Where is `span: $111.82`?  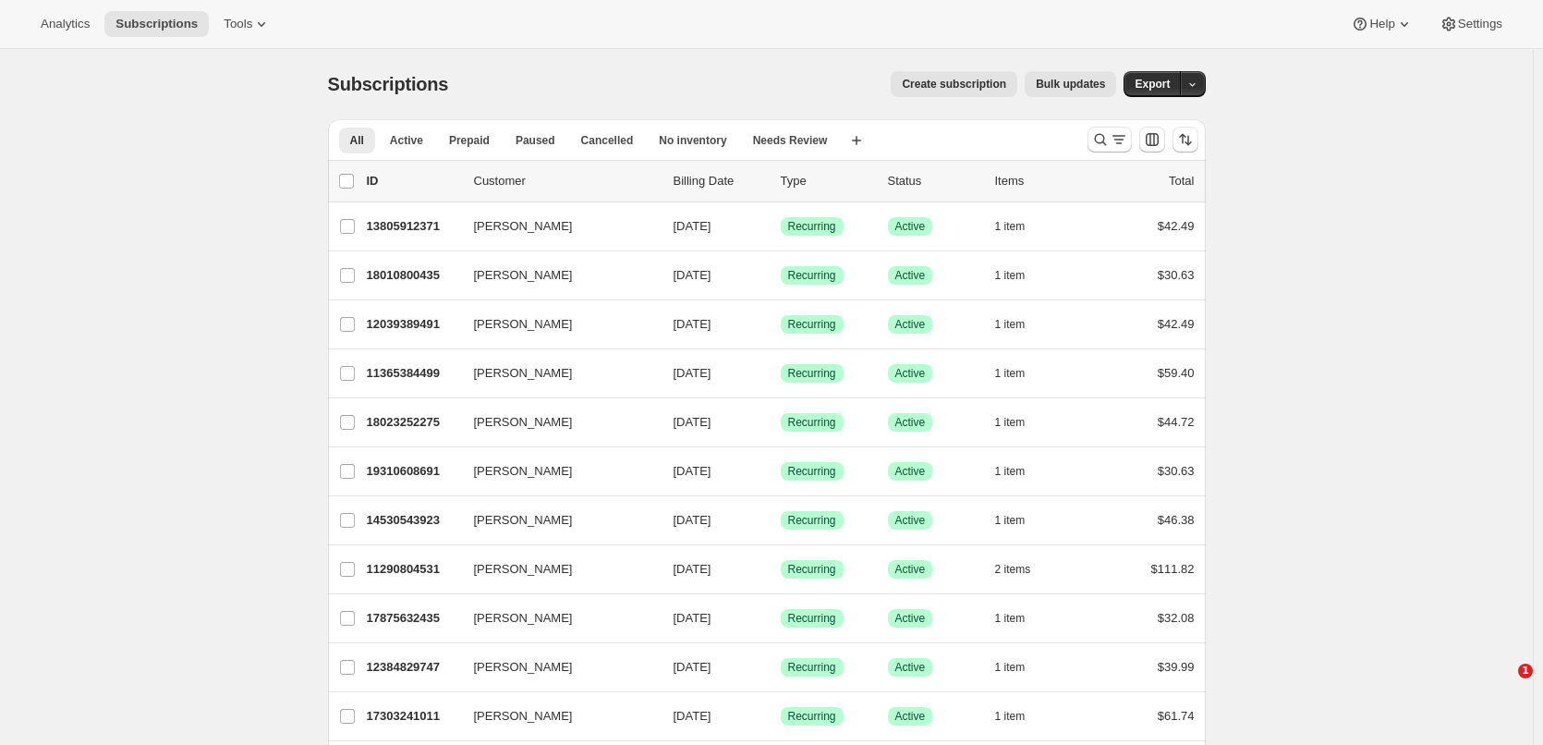 span: $111.82 is located at coordinates (1173, 568).